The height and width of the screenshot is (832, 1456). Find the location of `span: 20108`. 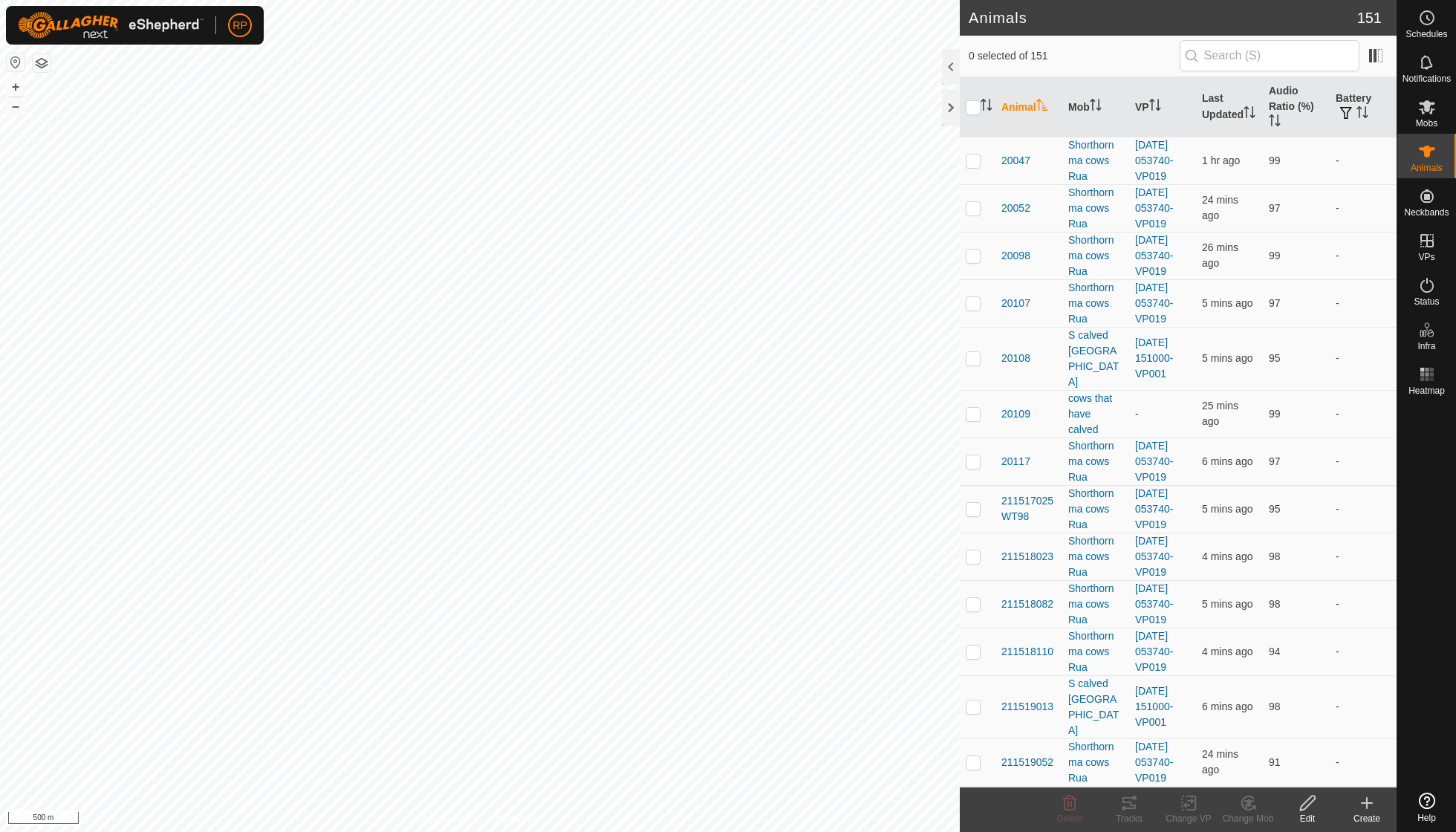

span: 20108 is located at coordinates (1016, 358).